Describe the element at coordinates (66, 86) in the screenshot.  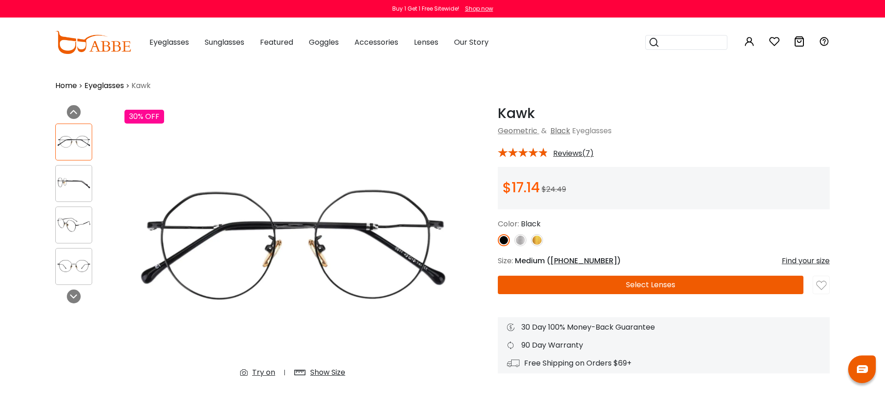
I see `a: Home` at that location.